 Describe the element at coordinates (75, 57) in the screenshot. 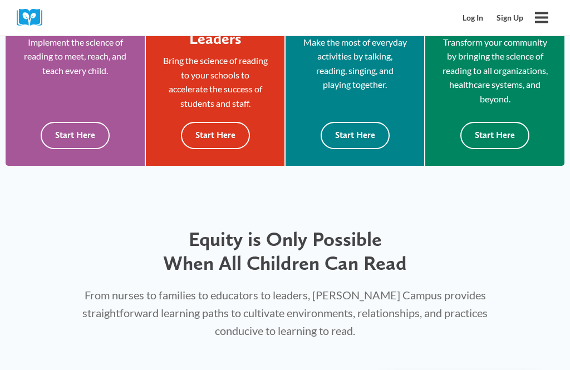

I see `p: Implement the science of reading to meet, reach, and teach every child.` at that location.